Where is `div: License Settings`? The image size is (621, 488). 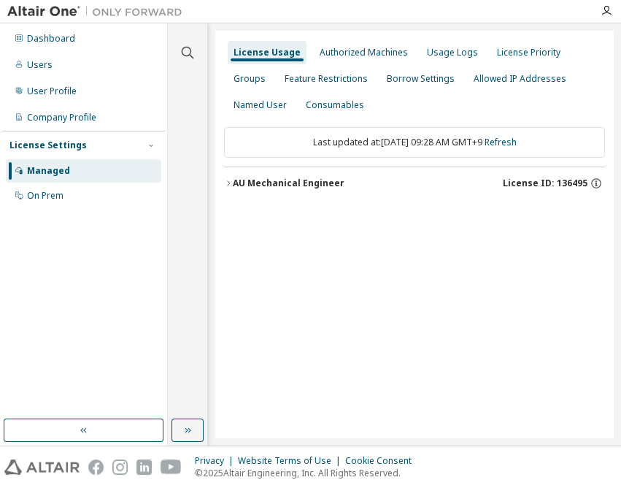 div: License Settings is located at coordinates (48, 145).